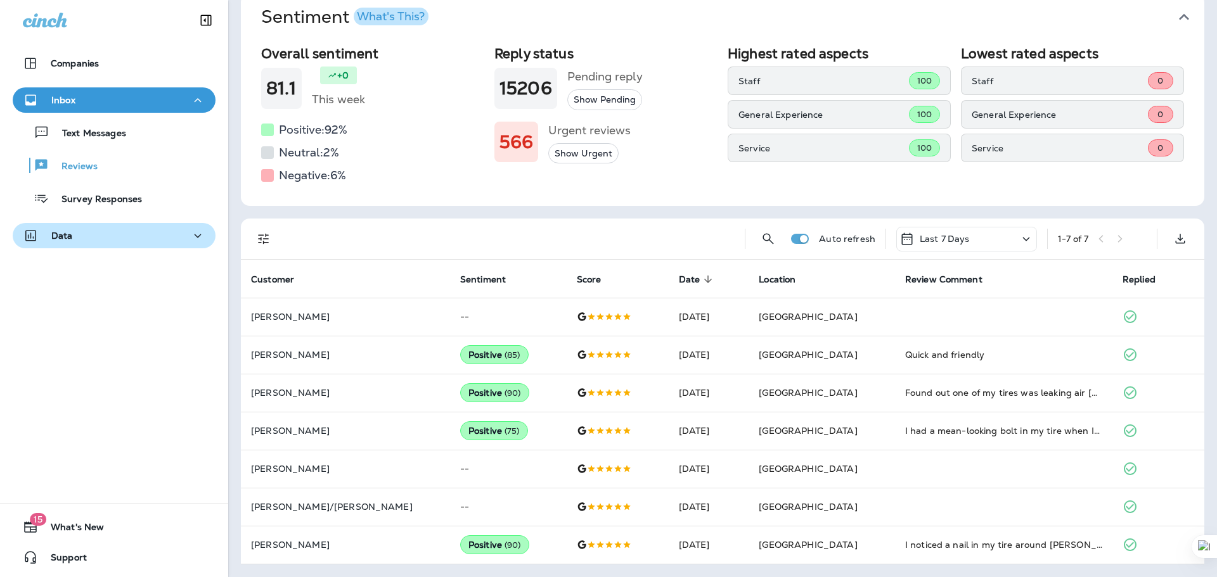  I want to click on button: Support, so click(114, 558).